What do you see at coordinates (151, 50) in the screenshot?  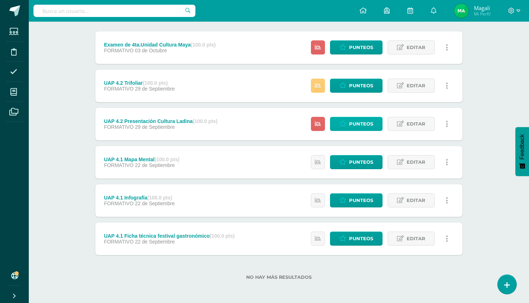 I see `span: 03 de Octubre` at bounding box center [151, 50].